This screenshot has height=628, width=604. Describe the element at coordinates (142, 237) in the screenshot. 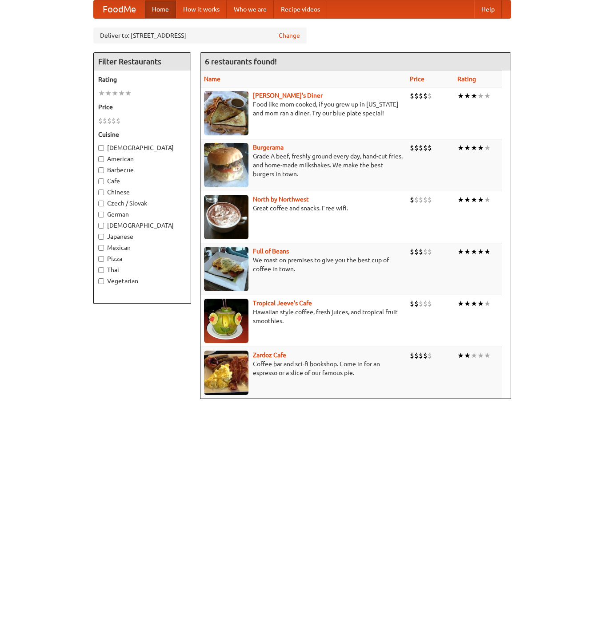

I see `label: Japanese` at that location.